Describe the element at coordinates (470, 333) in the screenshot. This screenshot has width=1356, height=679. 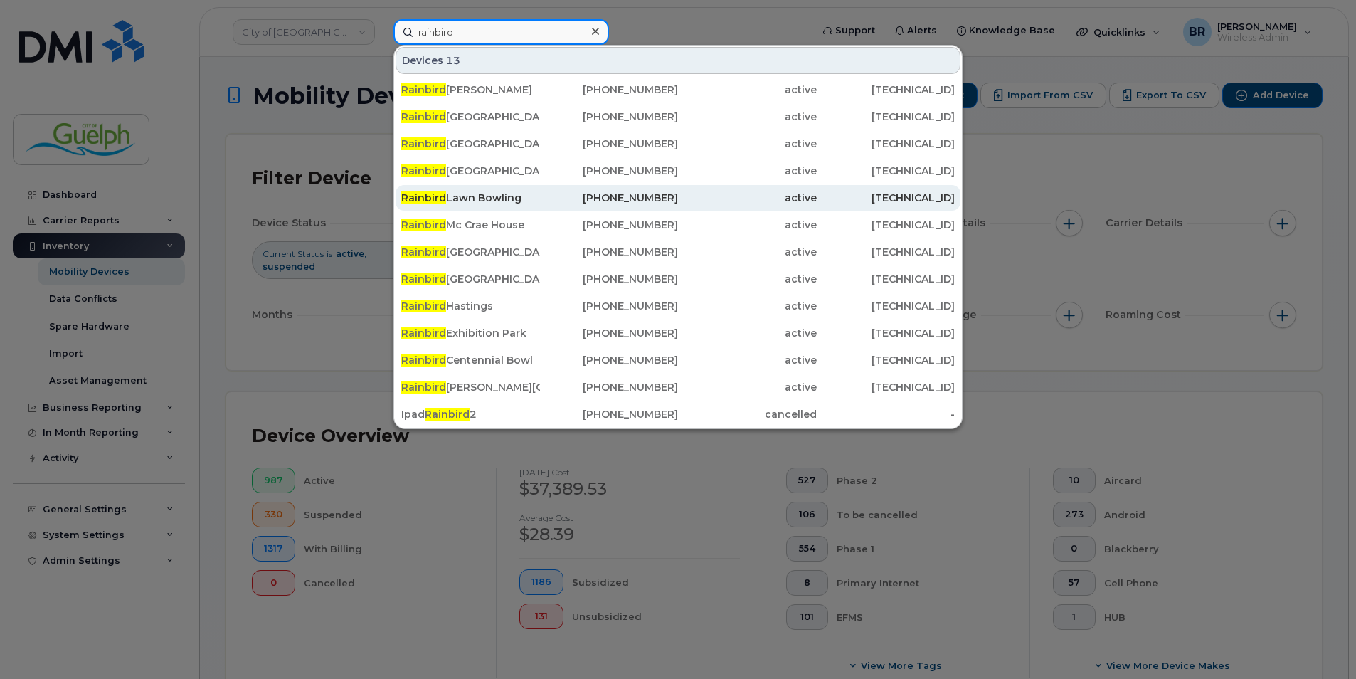
I see `div: Exhibition Park` at that location.